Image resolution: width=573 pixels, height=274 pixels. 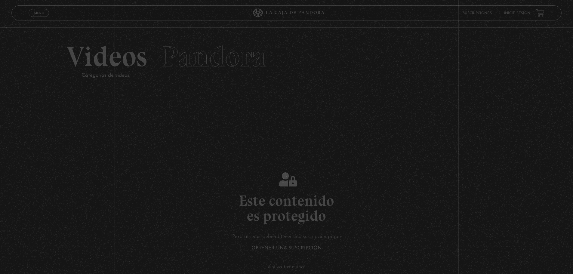 What do you see at coordinates (39, 13) in the screenshot?
I see `span: Menu` at bounding box center [39, 13].